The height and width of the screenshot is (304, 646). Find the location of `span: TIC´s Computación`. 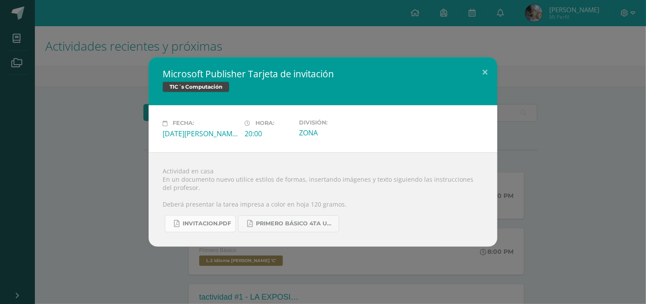

span: TIC´s Computación is located at coordinates (196, 87).